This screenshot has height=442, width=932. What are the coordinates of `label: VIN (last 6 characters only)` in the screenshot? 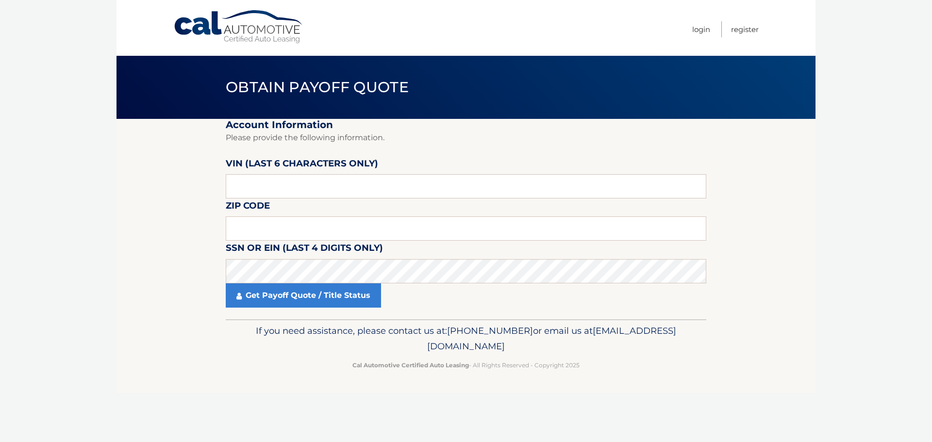 It's located at (302, 165).